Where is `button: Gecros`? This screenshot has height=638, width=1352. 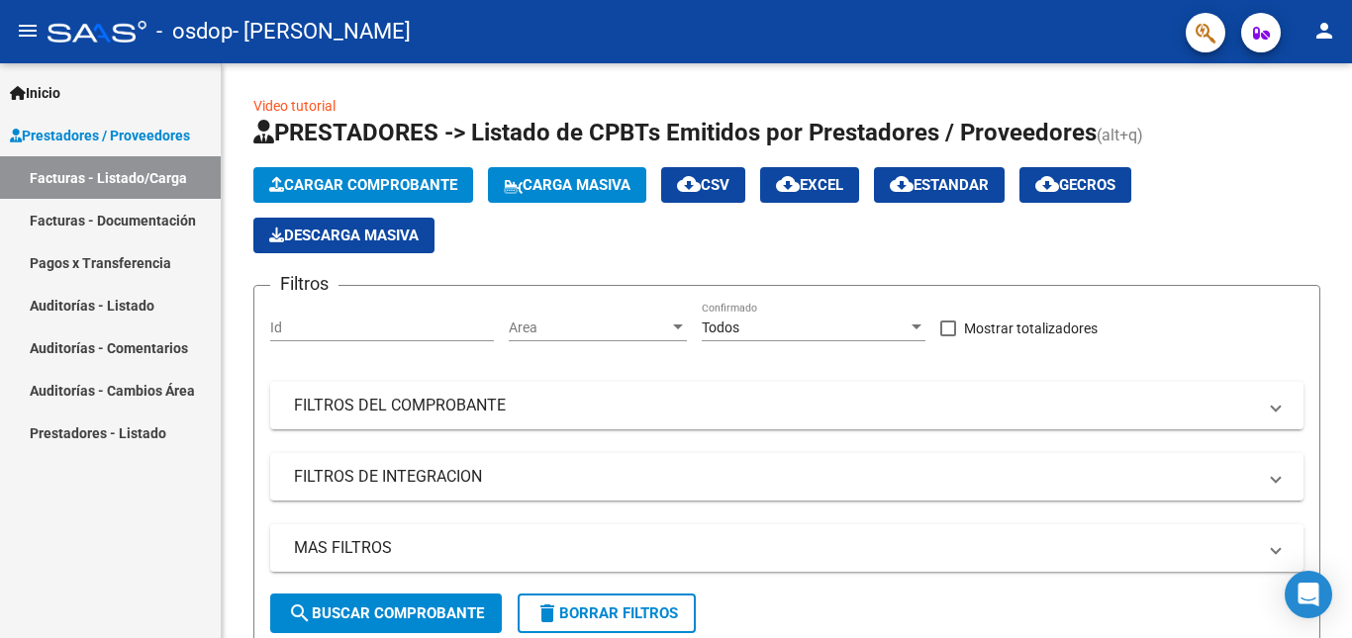
button: Gecros is located at coordinates (1075, 185).